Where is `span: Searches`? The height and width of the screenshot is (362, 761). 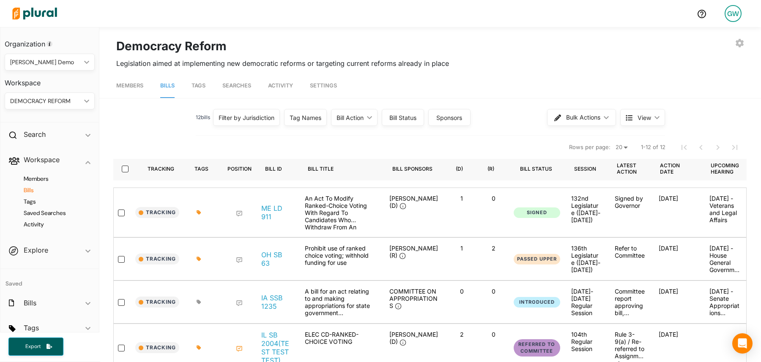 span: Searches is located at coordinates (237, 85).